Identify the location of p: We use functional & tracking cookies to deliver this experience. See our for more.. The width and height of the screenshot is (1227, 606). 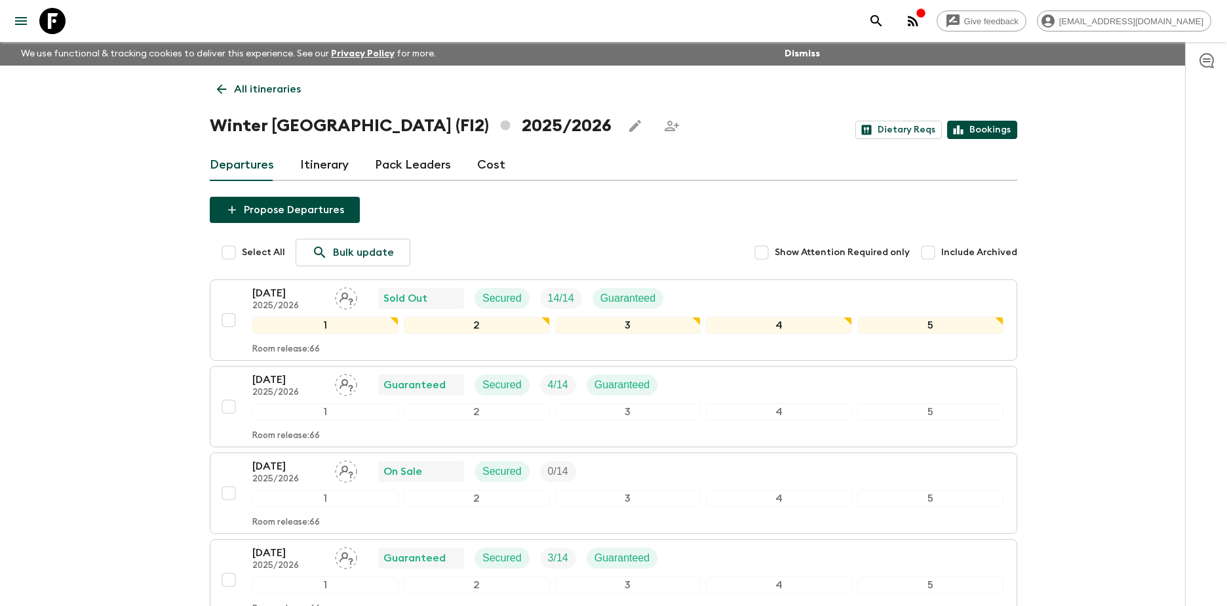
(228, 54).